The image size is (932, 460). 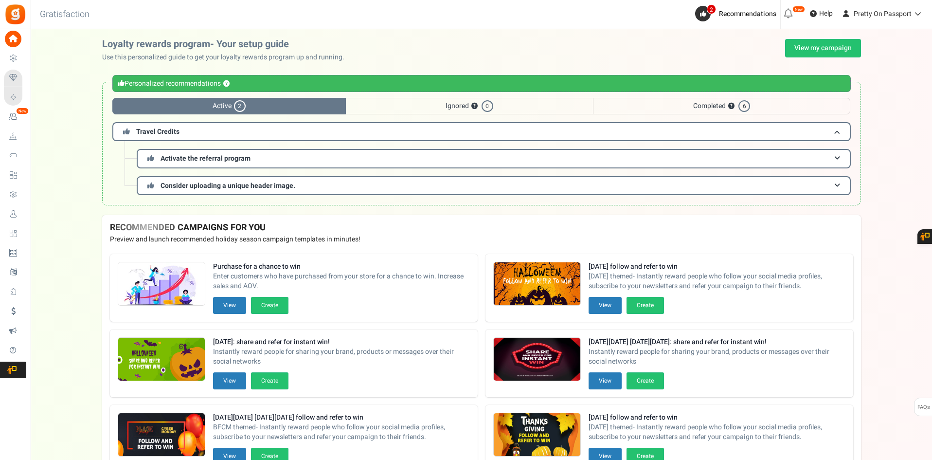 I want to click on span: Pretty On Passport, so click(x=883, y=14).